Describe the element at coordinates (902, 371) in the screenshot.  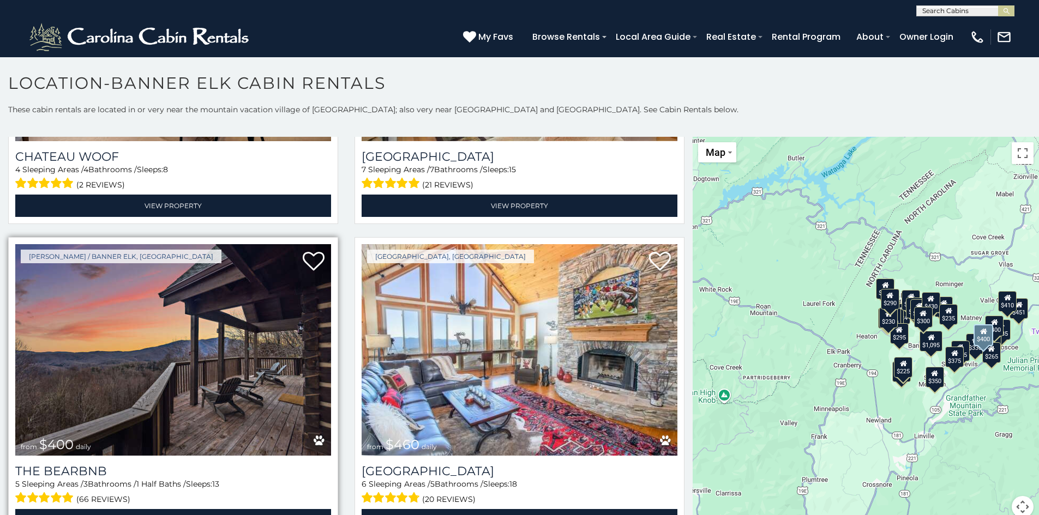
I see `div: $355` at that location.